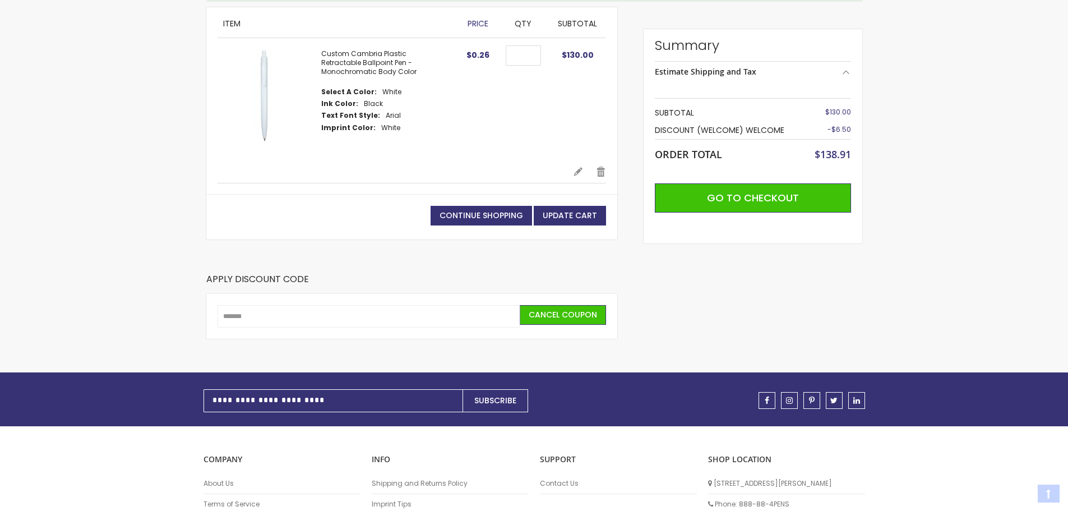 The width and height of the screenshot is (1068, 511). I want to click on th: Subtotal, so click(731, 113).